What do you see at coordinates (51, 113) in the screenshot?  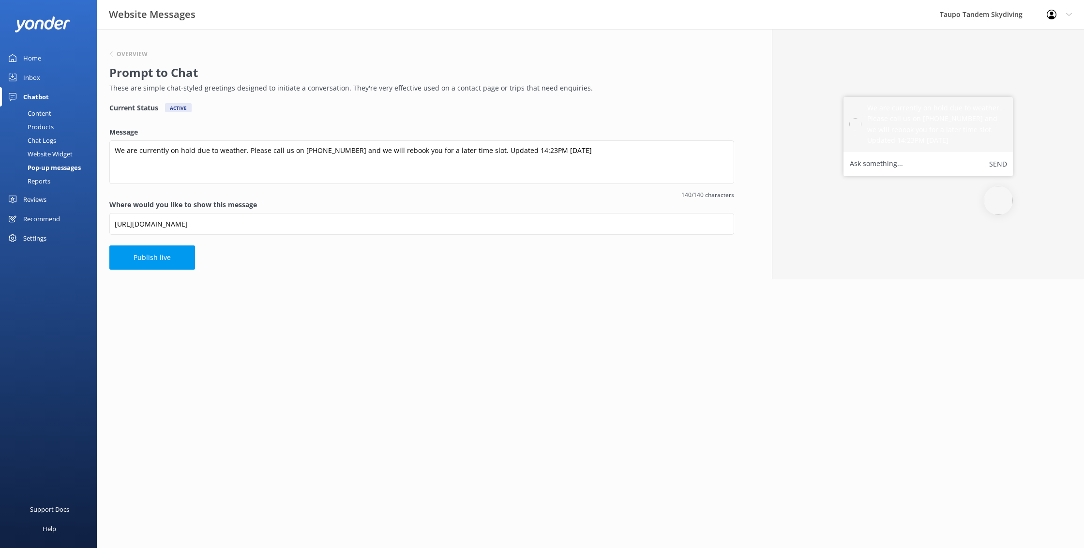 I see `a: Content` at bounding box center [51, 113].